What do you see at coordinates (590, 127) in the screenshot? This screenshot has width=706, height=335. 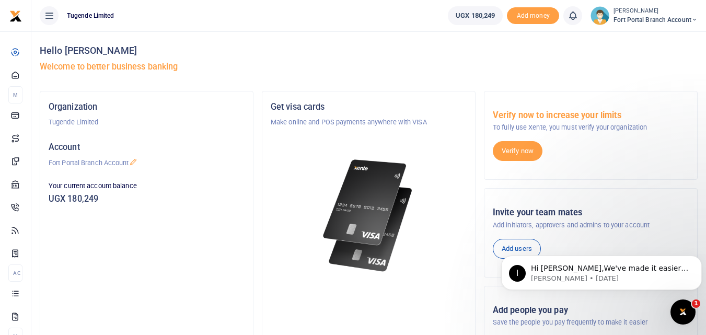 I see `p: To fully use Xente, you must verify your organization` at bounding box center [590, 127].